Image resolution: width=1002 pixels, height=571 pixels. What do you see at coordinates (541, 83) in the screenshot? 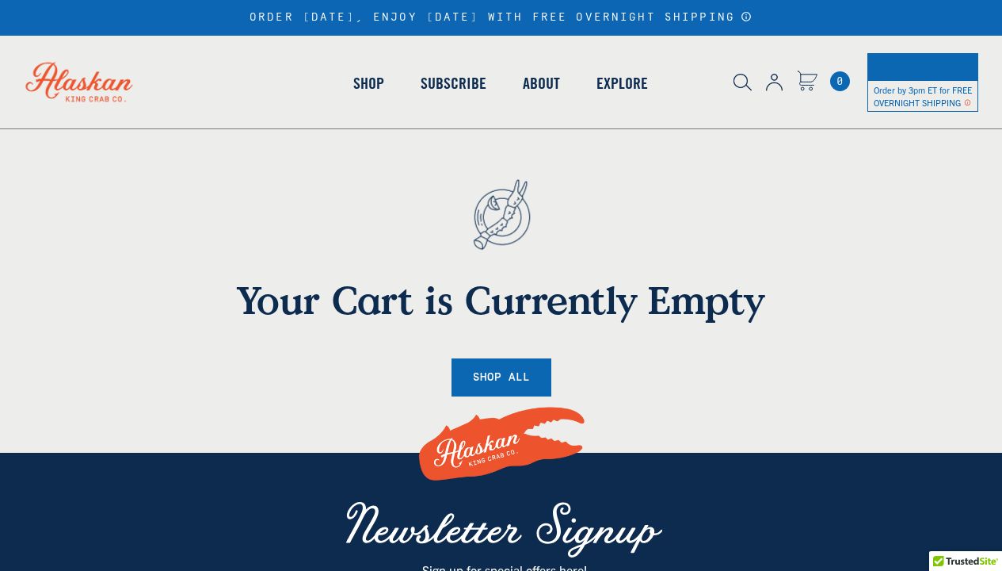
I see `a: About` at bounding box center [541, 83].